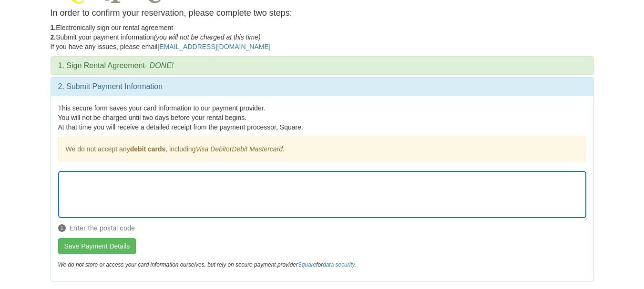  I want to click on em: Visa Debit, so click(211, 149).